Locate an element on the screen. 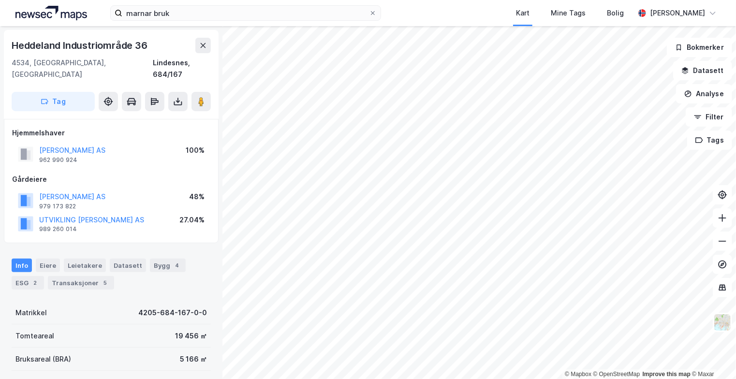 The width and height of the screenshot is (736, 379). div: Bygg is located at coordinates (168, 265).